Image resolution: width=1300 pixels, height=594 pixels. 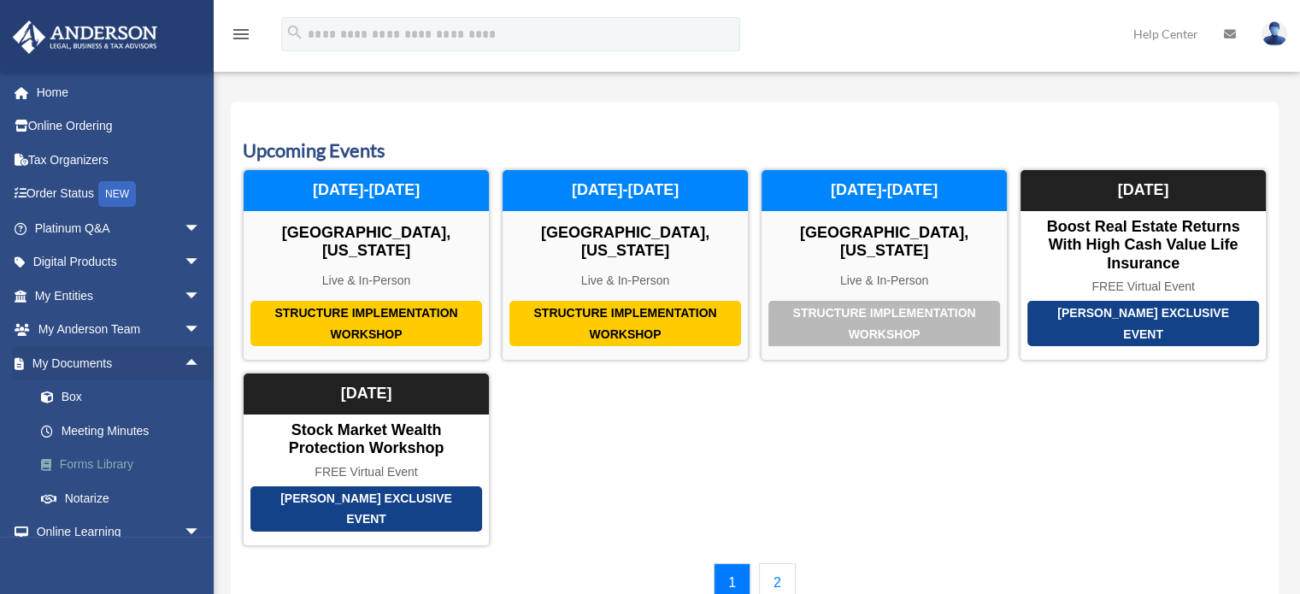 I want to click on a: Tax Organizers, so click(x=119, y=160).